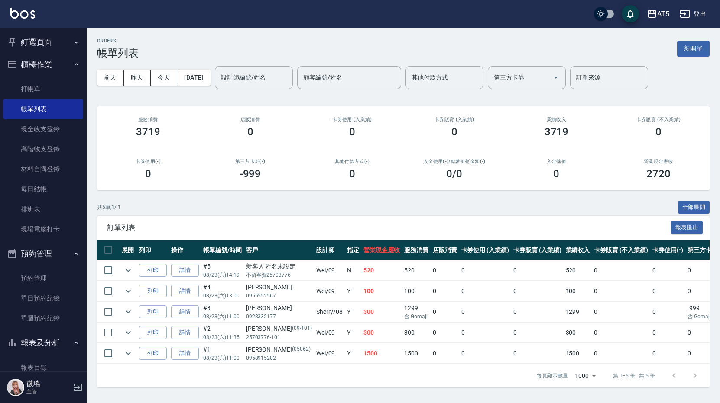  Describe the element at coordinates (381, 271) in the screenshot. I see `td: 520` at that location.